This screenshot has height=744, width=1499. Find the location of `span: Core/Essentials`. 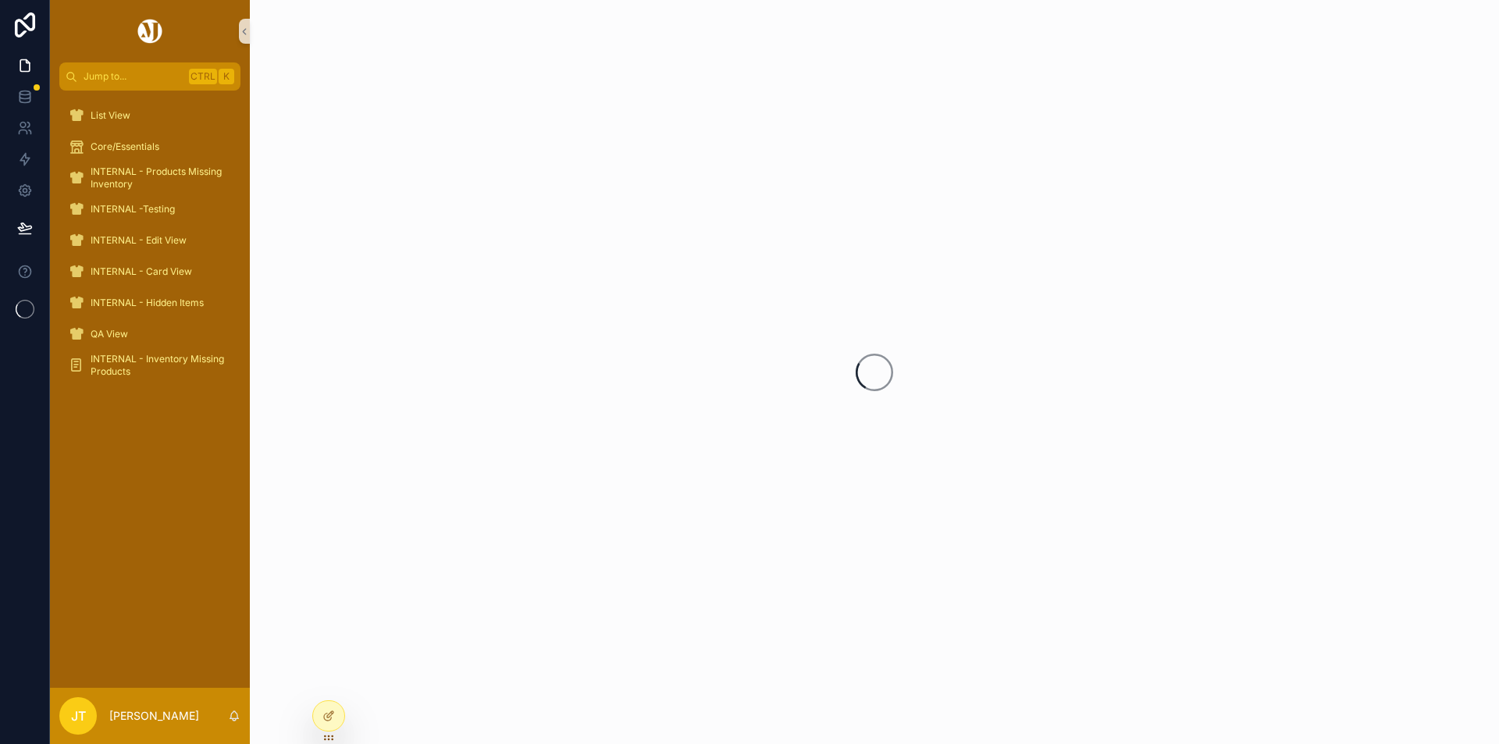

span: Core/Essentials is located at coordinates (125, 147).